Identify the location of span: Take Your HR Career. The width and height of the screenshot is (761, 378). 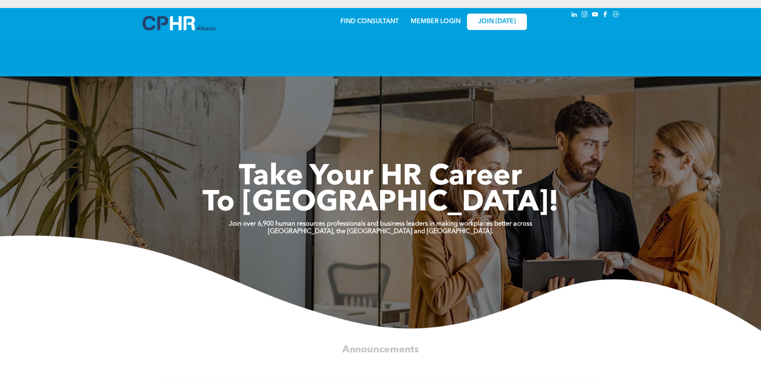
(381, 177).